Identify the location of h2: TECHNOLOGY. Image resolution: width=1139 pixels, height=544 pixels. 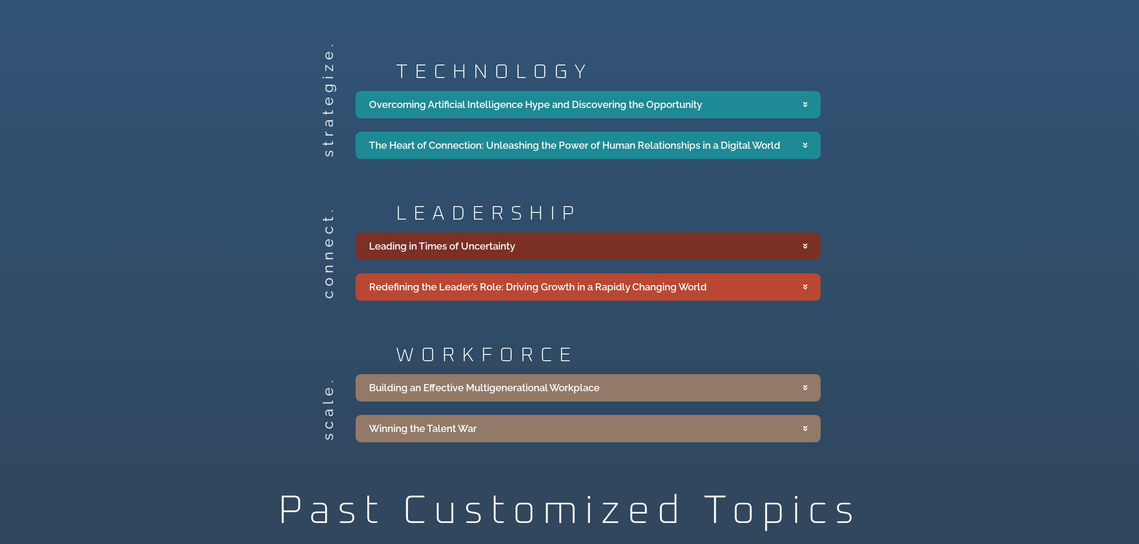
(608, 72).